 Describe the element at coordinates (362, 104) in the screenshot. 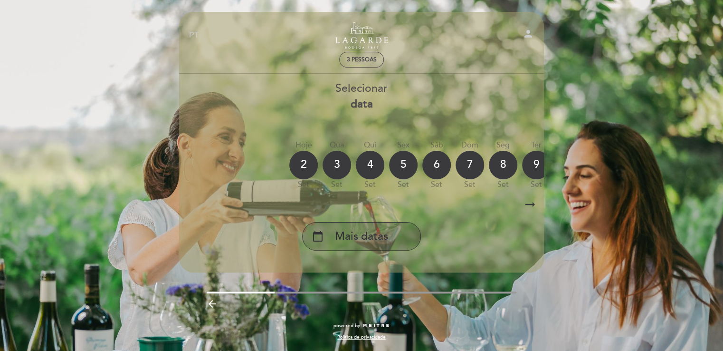

I see `b: data` at that location.